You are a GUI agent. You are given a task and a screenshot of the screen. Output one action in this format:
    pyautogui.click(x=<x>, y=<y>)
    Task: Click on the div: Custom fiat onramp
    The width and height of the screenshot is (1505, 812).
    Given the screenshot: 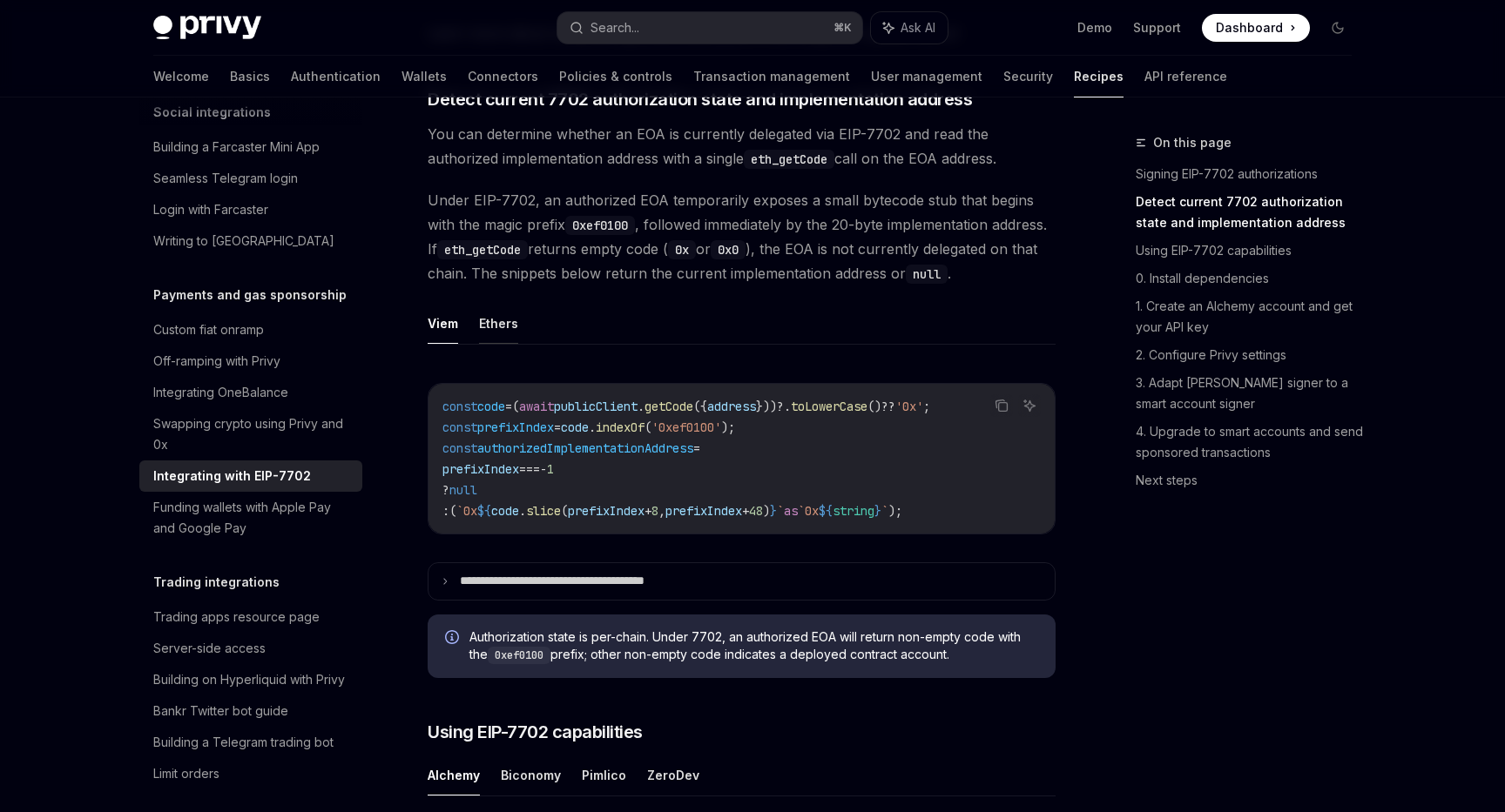 What is the action you would take?
    pyautogui.click(x=208, y=330)
    